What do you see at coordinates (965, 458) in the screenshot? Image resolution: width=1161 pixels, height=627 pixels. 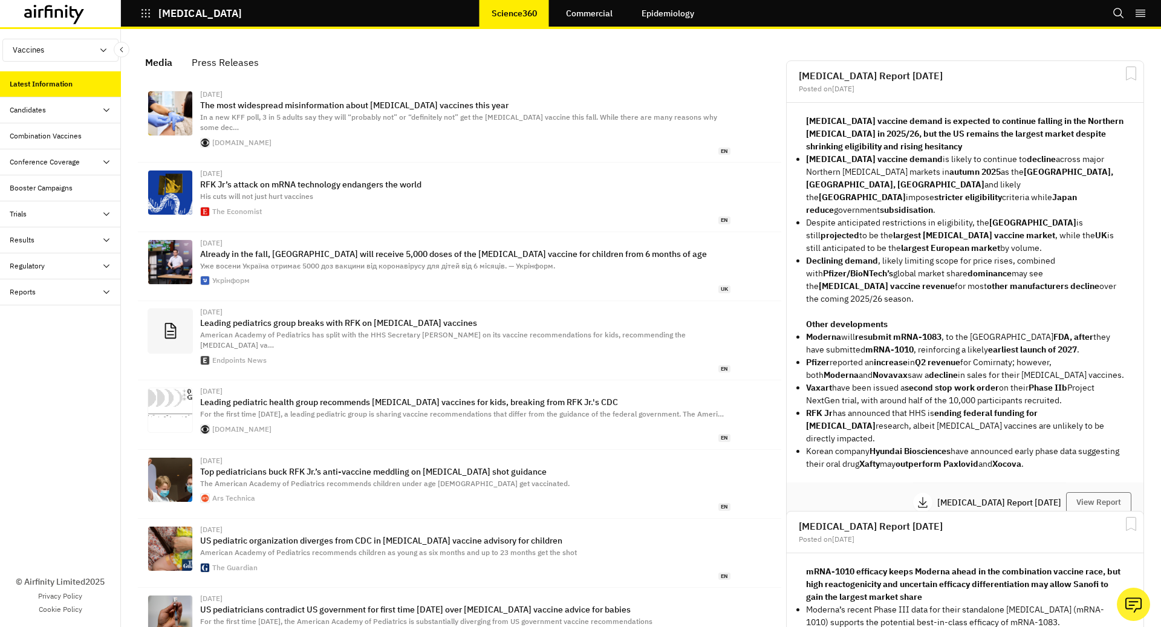 I see `p: Korean company have announced early phase data suggesting their oral drug may and .` at bounding box center [965, 458].